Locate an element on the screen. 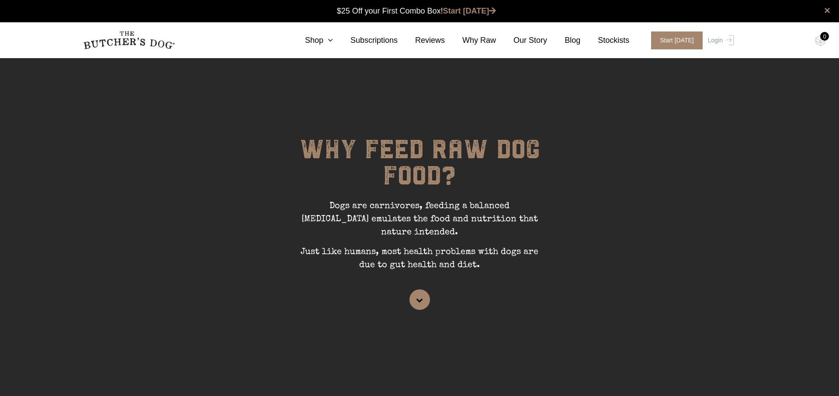 Image resolution: width=839 pixels, height=396 pixels. a: close is located at coordinates (827, 10).